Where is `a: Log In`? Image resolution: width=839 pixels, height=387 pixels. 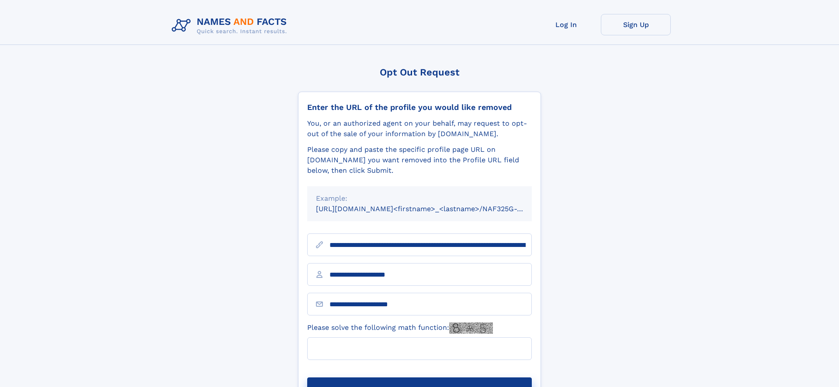
a: Log In is located at coordinates (566, 24).